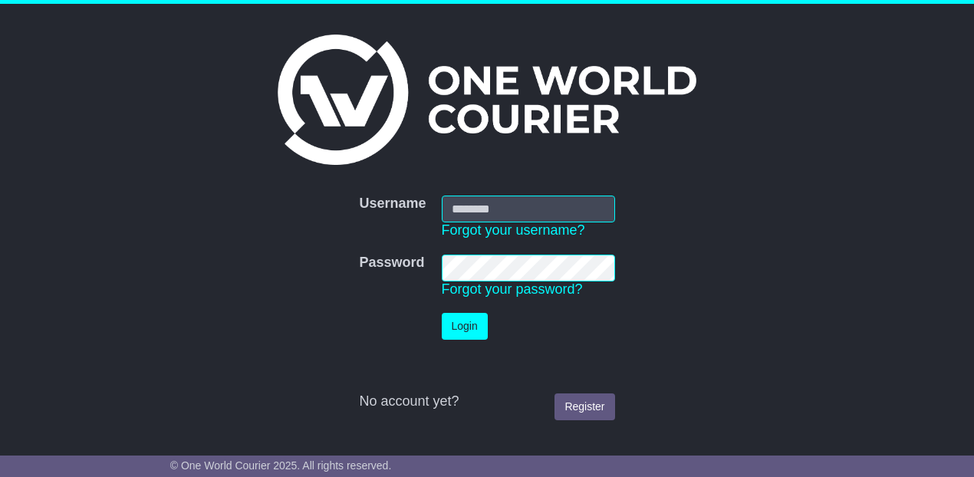  I want to click on label: Password, so click(391, 263).